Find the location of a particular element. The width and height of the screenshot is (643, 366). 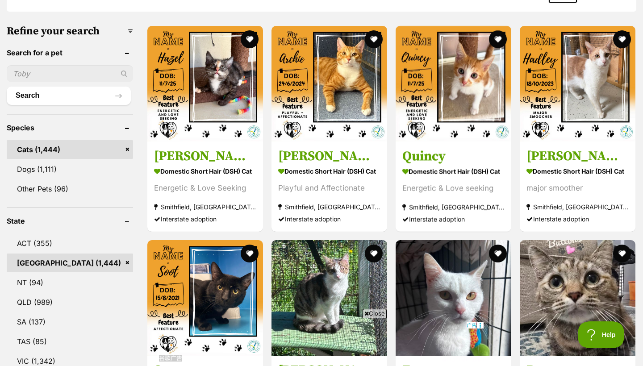

header: State is located at coordinates (70, 221).